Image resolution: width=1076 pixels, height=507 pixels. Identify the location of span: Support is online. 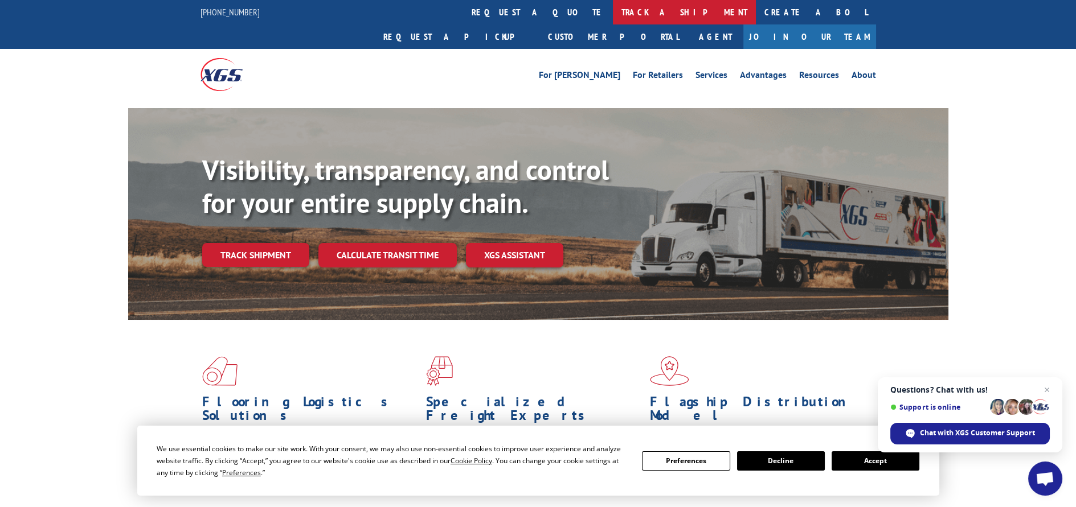
(938, 407).